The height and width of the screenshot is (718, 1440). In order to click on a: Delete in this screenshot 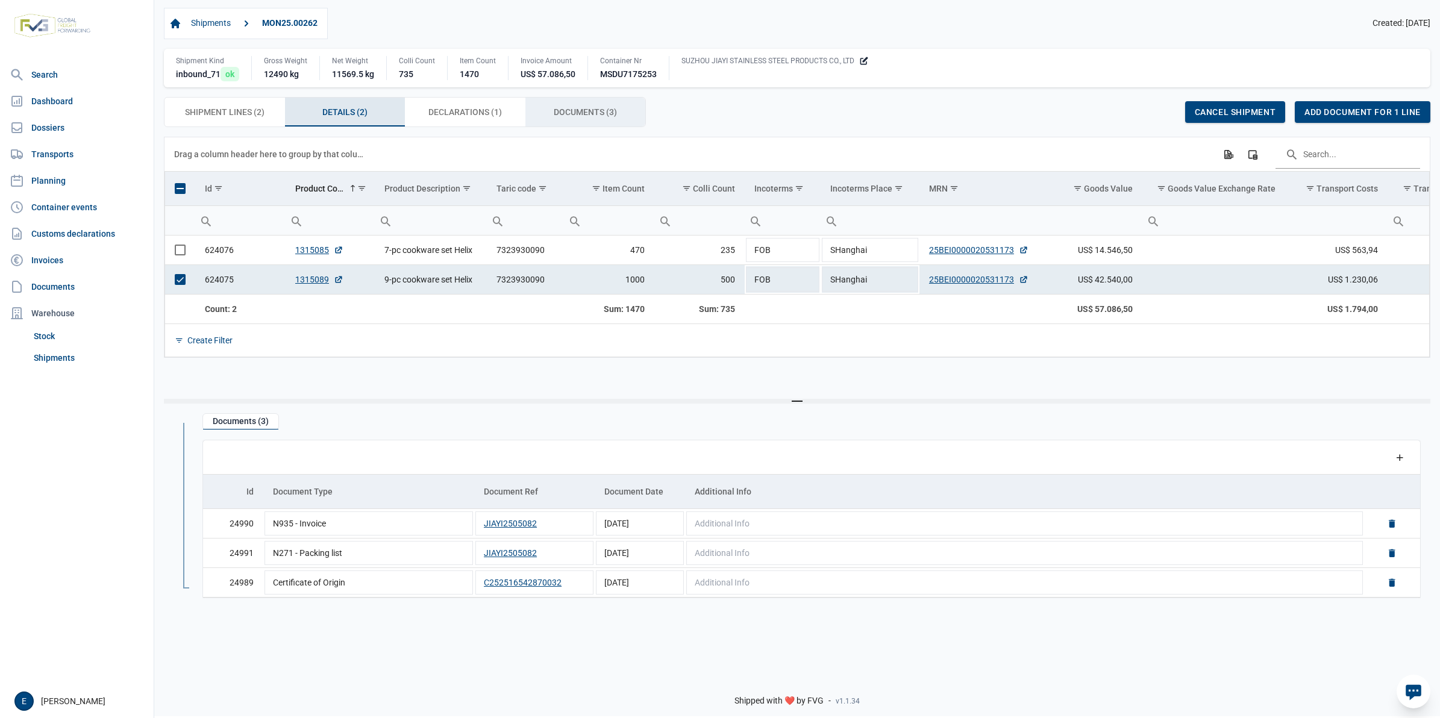, I will do `click(1392, 583)`.